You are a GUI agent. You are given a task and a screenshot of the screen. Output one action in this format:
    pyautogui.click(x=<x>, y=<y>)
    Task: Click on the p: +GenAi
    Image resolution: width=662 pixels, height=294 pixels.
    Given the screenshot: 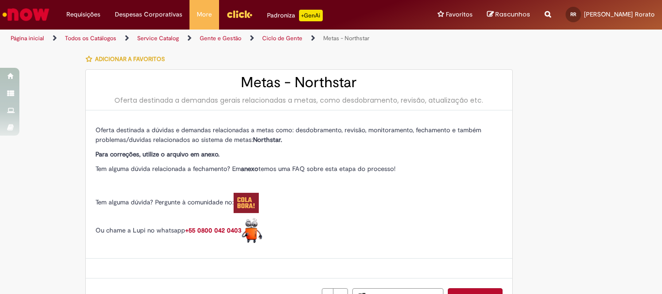 What is the action you would take?
    pyautogui.click(x=311, y=16)
    